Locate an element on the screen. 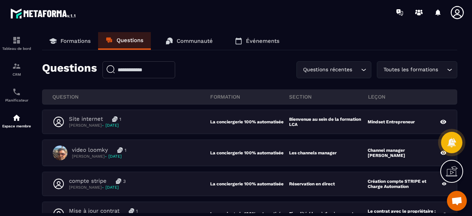  p: Événements is located at coordinates (263, 41).